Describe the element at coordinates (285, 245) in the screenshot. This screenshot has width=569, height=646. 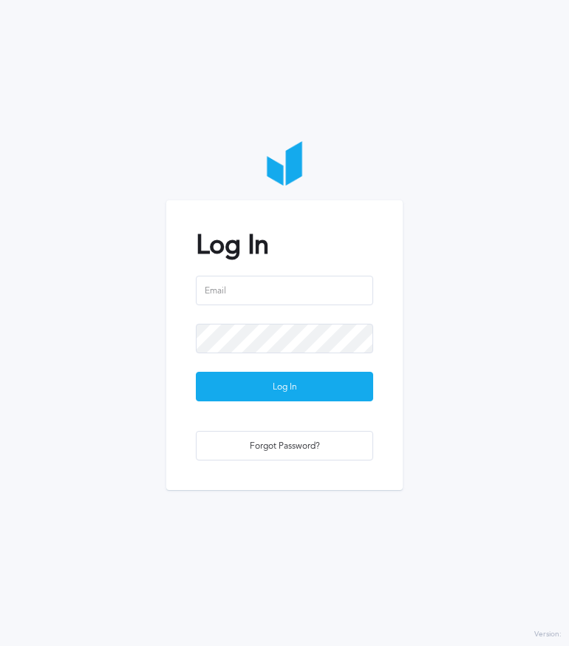
I see `h2: Log In` at that location.